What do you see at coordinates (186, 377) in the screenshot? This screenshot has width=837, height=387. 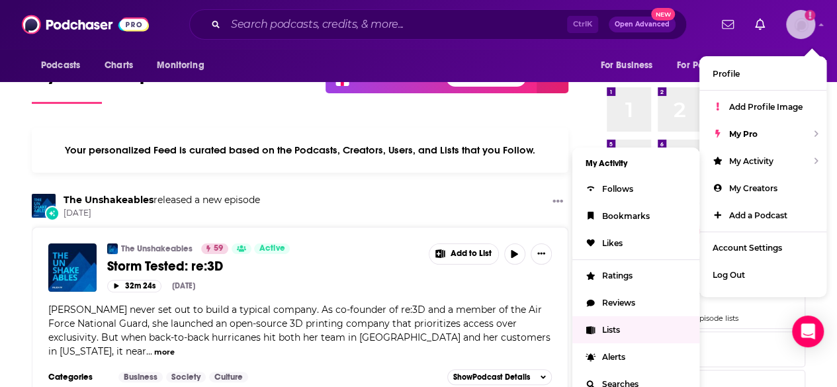 I see `a: Society` at bounding box center [186, 377].